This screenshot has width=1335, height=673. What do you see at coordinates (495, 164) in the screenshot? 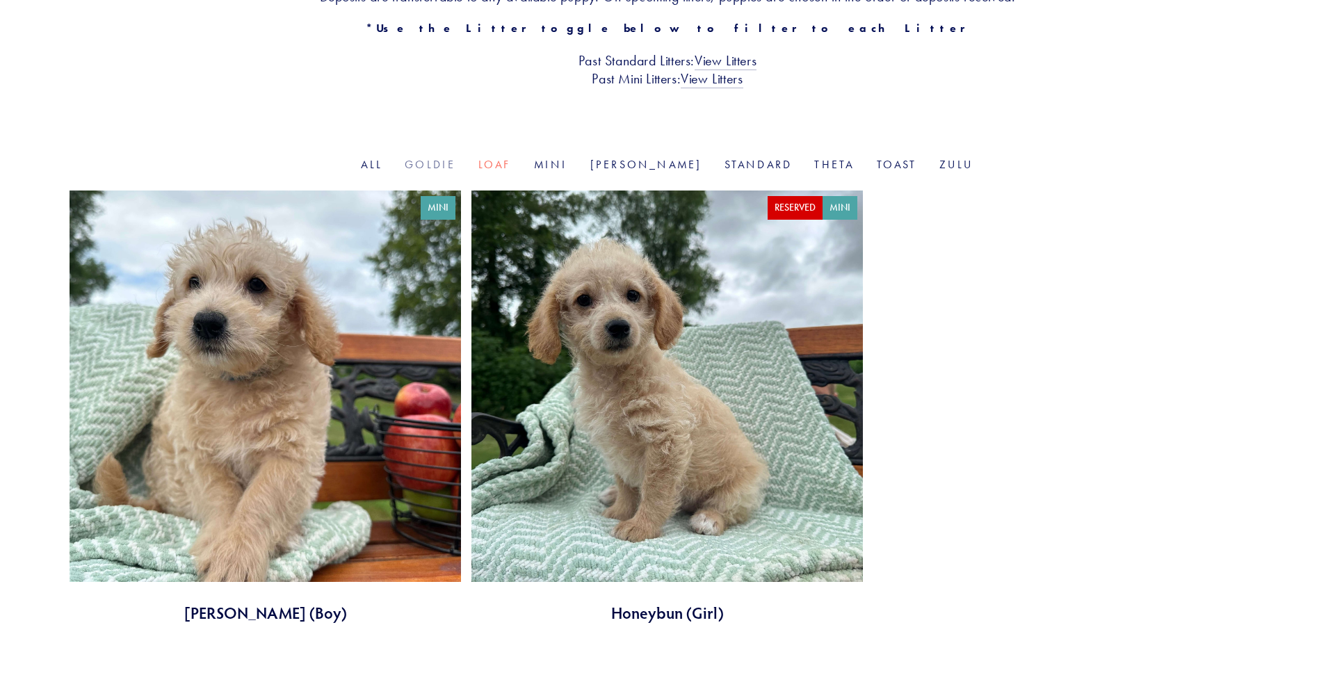
I see `a: Loaf` at bounding box center [495, 164].